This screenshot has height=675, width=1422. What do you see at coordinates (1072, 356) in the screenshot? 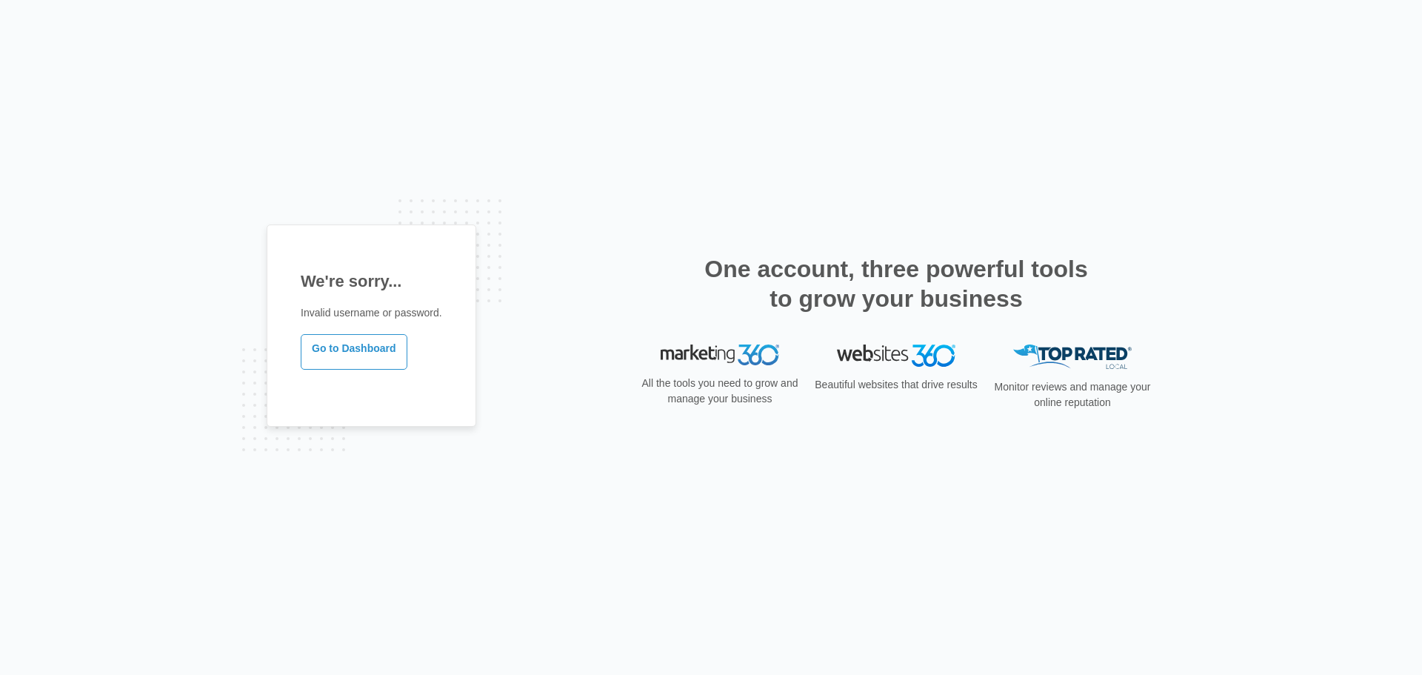
I see `img: Top Rated Local` at bounding box center [1072, 356].